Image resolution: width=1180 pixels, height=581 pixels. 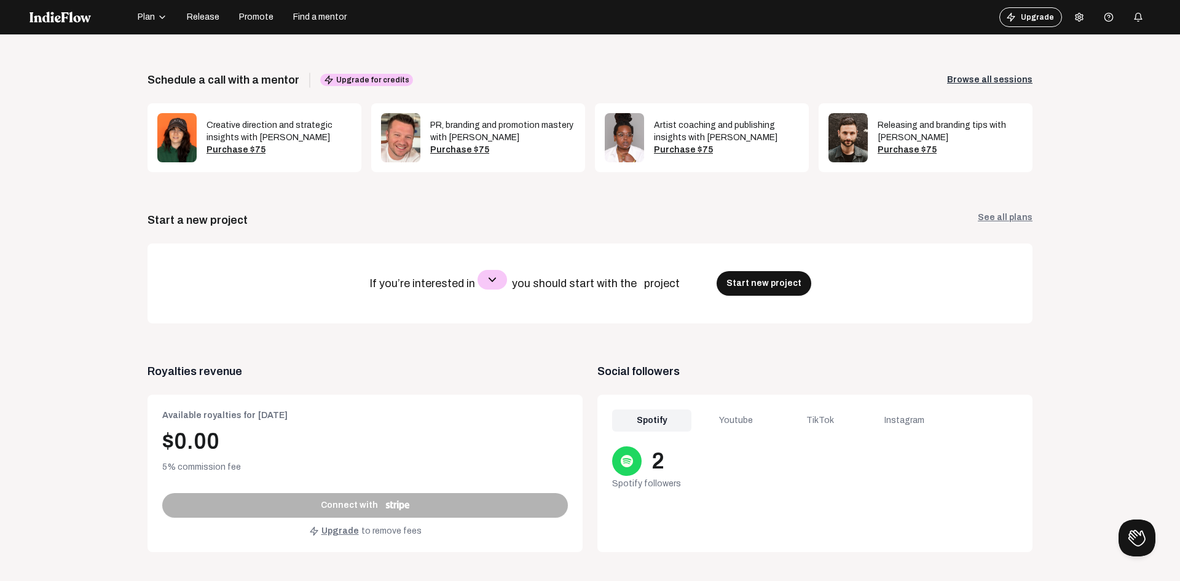 I want to click on button: Upgrade, so click(x=1030, y=17).